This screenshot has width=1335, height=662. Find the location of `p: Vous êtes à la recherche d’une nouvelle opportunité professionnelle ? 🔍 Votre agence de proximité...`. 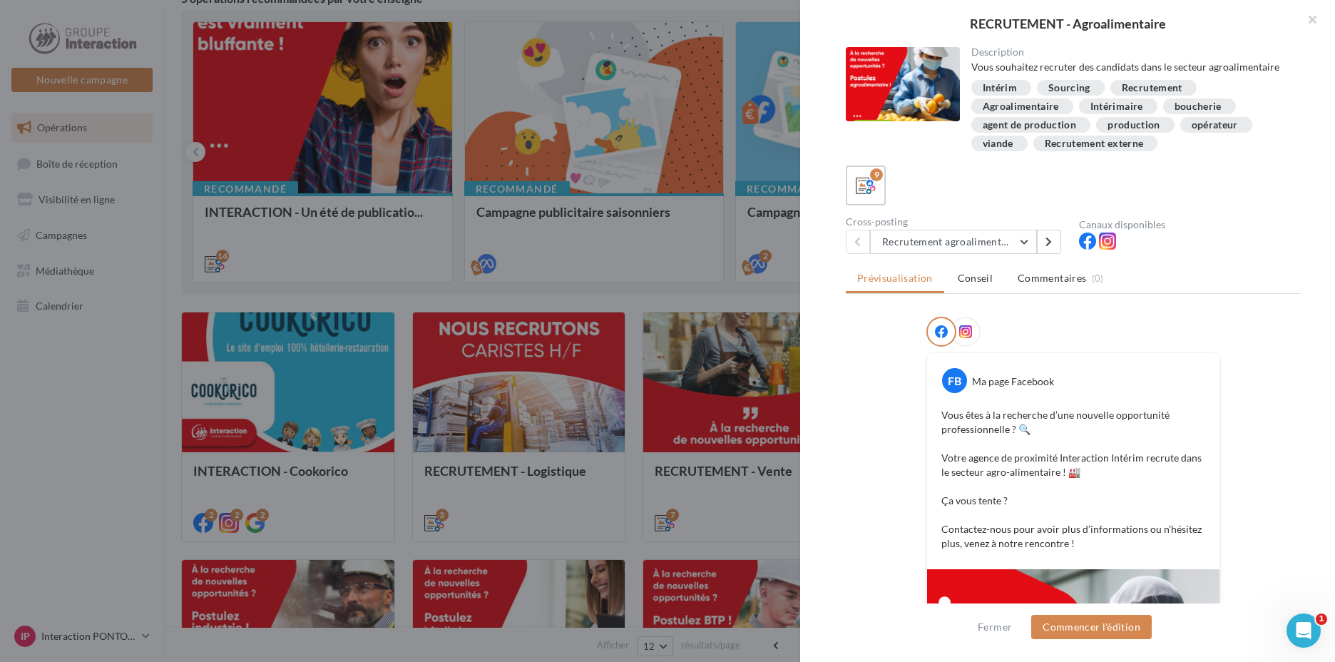

p: Vous êtes à la recherche d’une nouvelle opportunité professionnelle ? 🔍 Votre agence de proximité... is located at coordinates (1073, 479).